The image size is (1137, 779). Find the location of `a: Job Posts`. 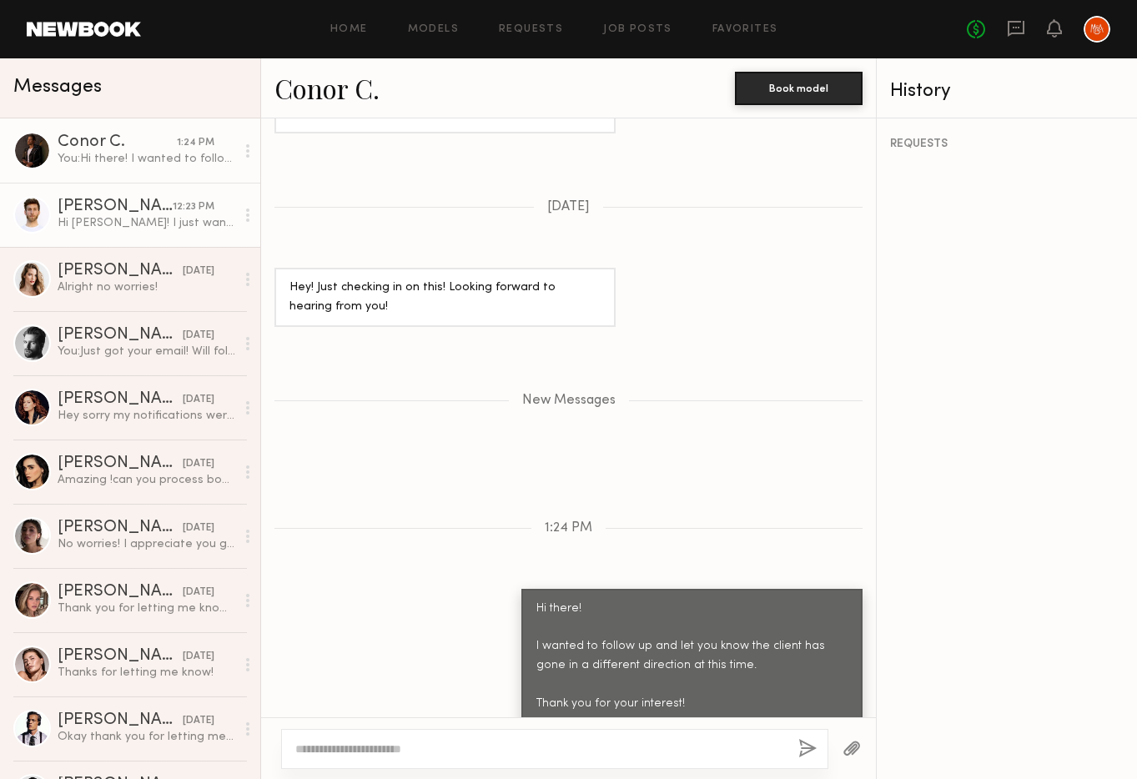

a: Job Posts is located at coordinates (638, 29).